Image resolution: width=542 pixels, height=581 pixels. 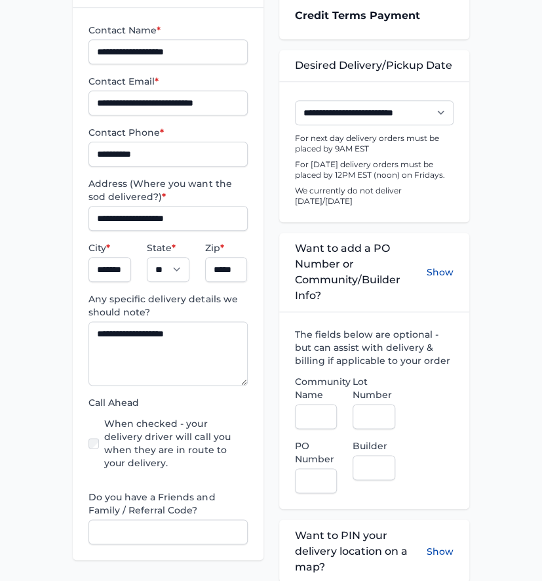 I want to click on span: Want to add a PO Number or Community/Builder Info?, so click(x=361, y=272).